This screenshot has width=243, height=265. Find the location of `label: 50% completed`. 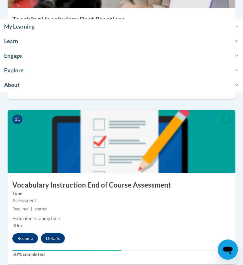

label: 50% completed is located at coordinates (122, 255).